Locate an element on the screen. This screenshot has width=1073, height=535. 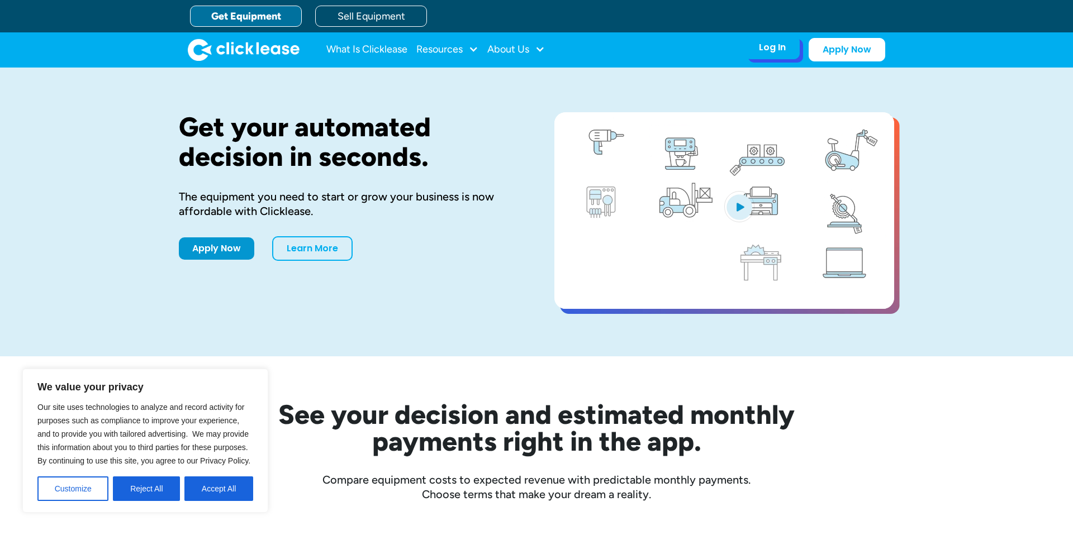
button: Customize is located at coordinates (73, 489).